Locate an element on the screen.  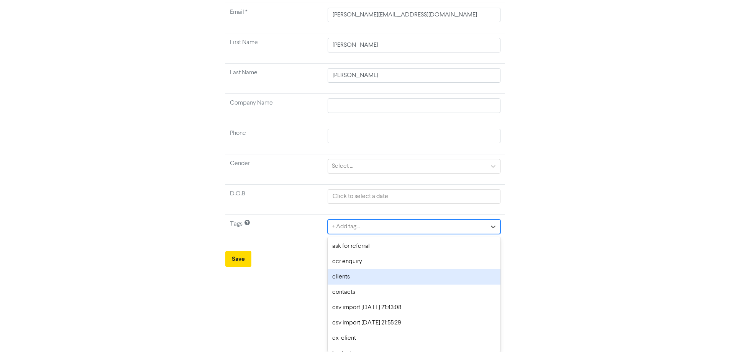
button: Save is located at coordinates (238, 259).